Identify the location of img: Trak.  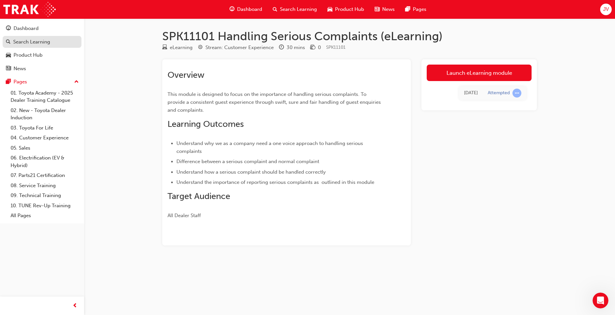
(29, 9).